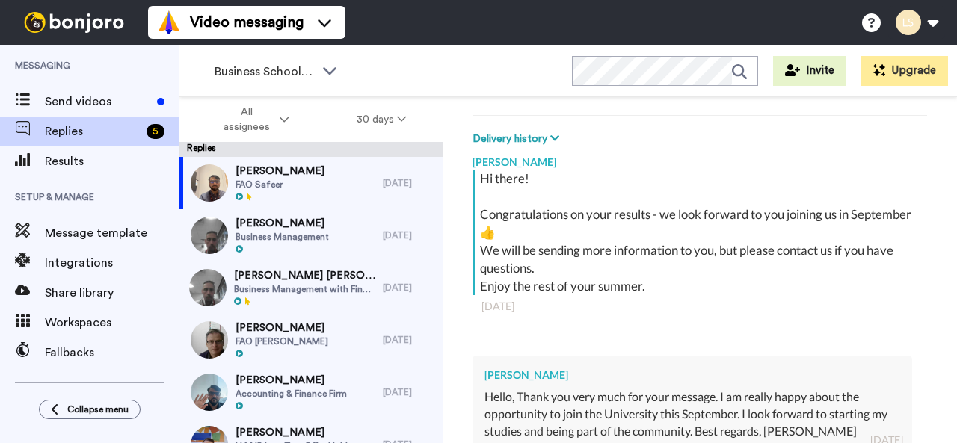  I want to click on span: Collapse menu, so click(98, 410).